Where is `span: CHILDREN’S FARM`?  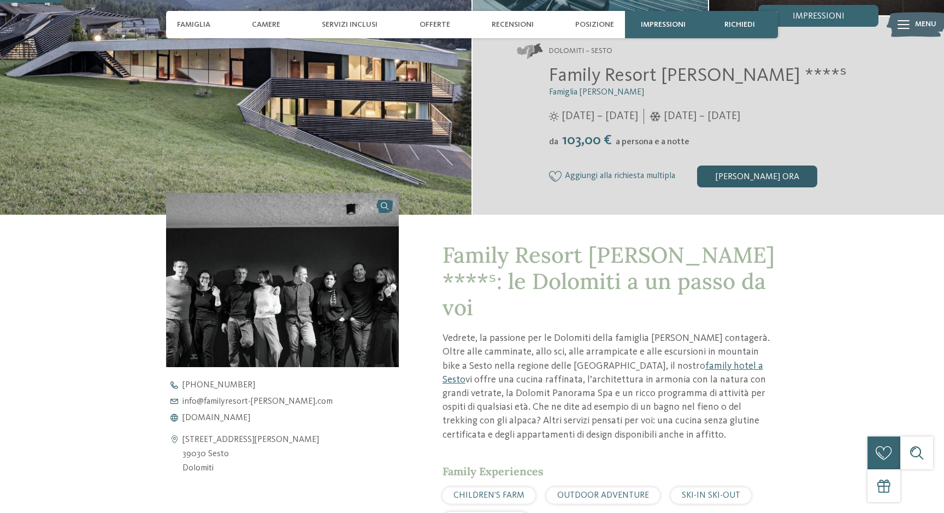 span: CHILDREN’S FARM is located at coordinates (489, 495).